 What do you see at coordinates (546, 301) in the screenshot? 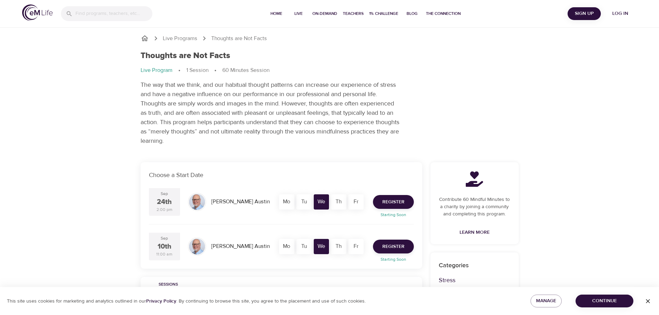
I see `span: Manage` at bounding box center [546, 301].